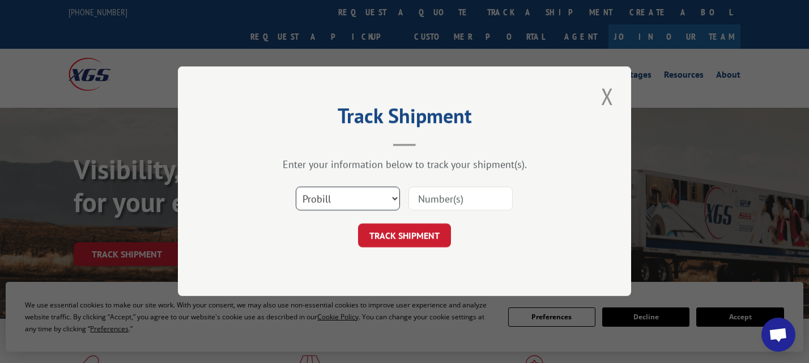 Image resolution: width=809 pixels, height=363 pixels. I want to click on div: Enter your information below to track your shipment(s)., so click(405, 164).